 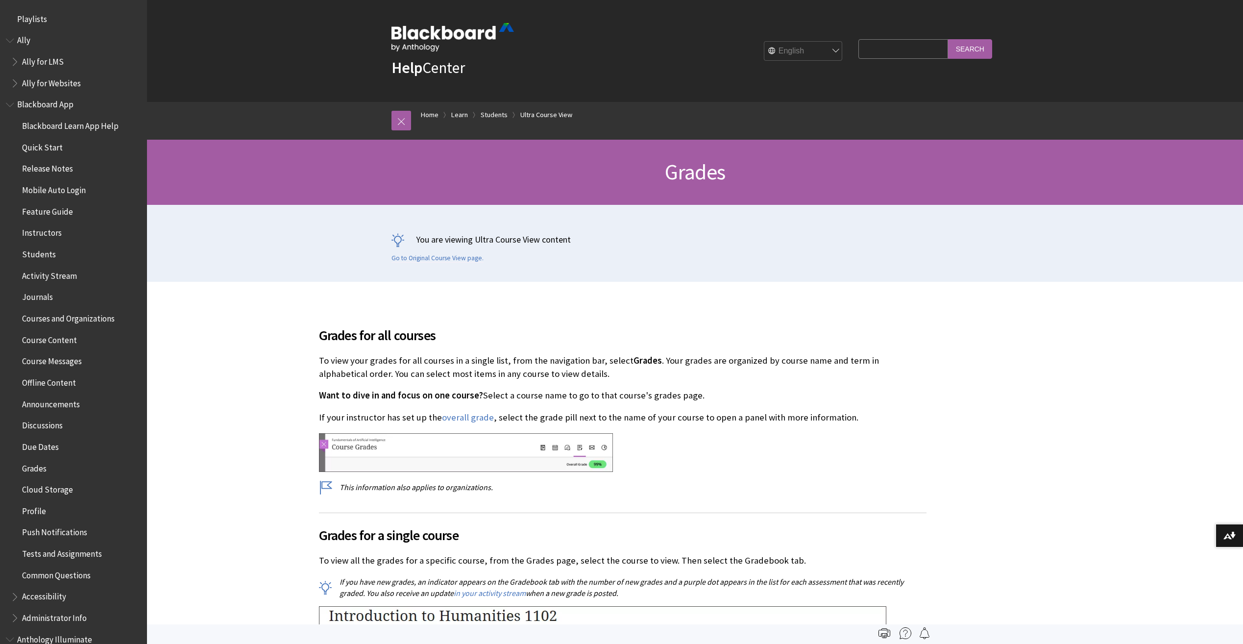 I want to click on span: Discussions, so click(x=42, y=423).